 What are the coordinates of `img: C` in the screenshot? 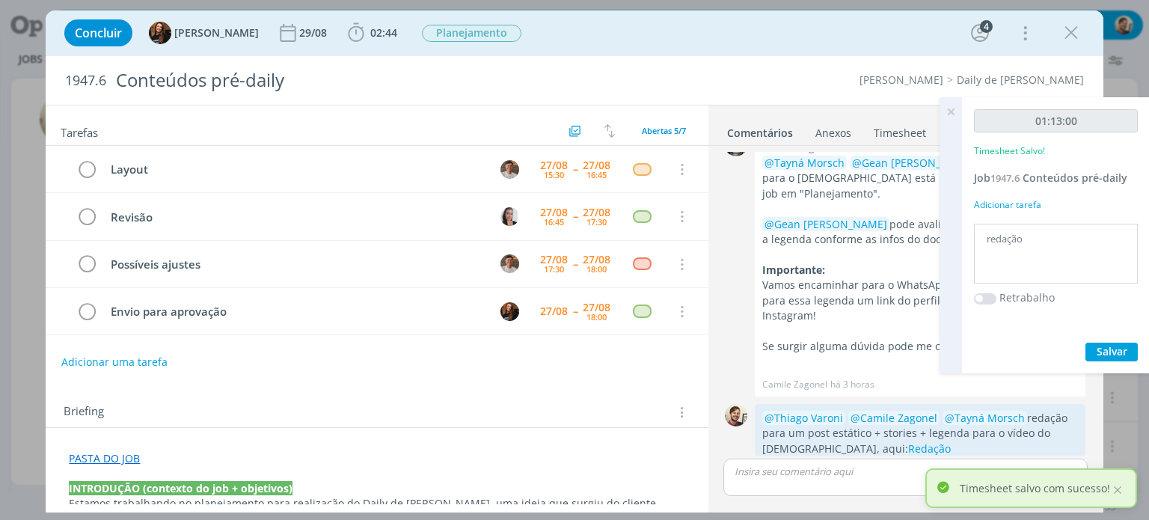 It's located at (509, 216).